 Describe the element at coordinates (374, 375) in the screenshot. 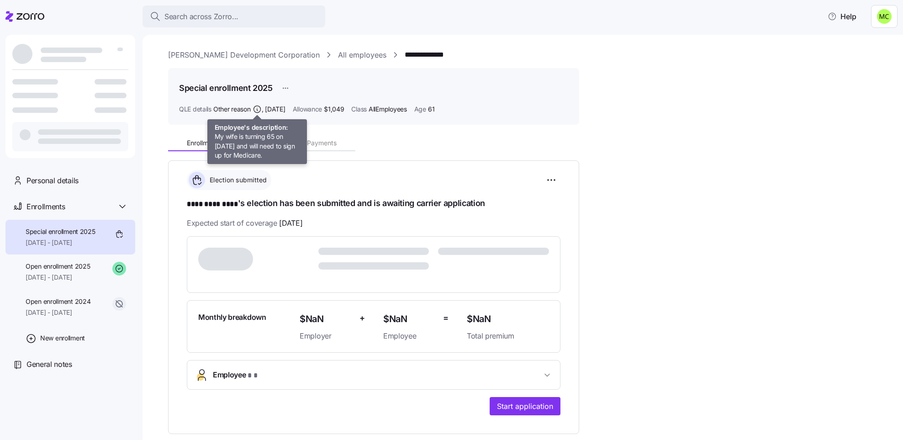

I see `button: Employee* *` at that location.